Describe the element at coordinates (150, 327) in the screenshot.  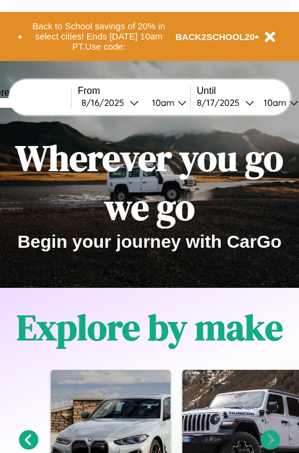
I see `h1: Explore by make` at that location.